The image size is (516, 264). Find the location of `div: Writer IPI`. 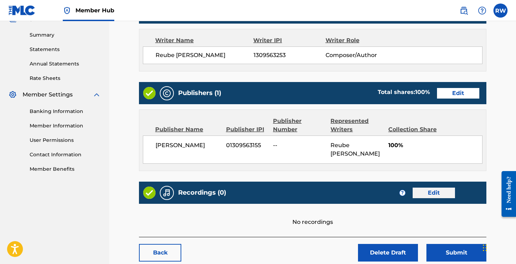

div: Writer IPI is located at coordinates (289, 41).